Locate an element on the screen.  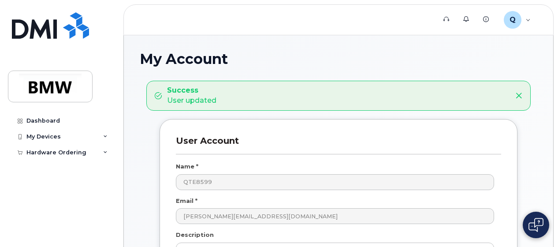
label: Email * is located at coordinates (186, 200).